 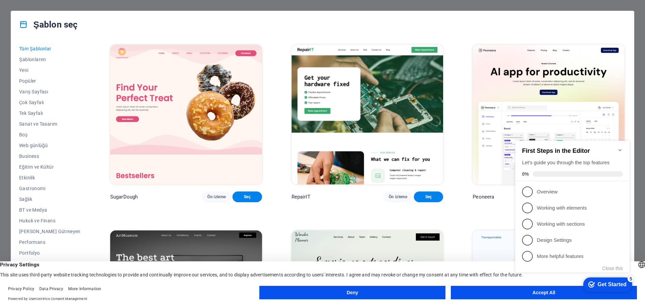 What do you see at coordinates (65, 77) in the screenshot?
I see `p: Working with elements` at bounding box center [65, 77].